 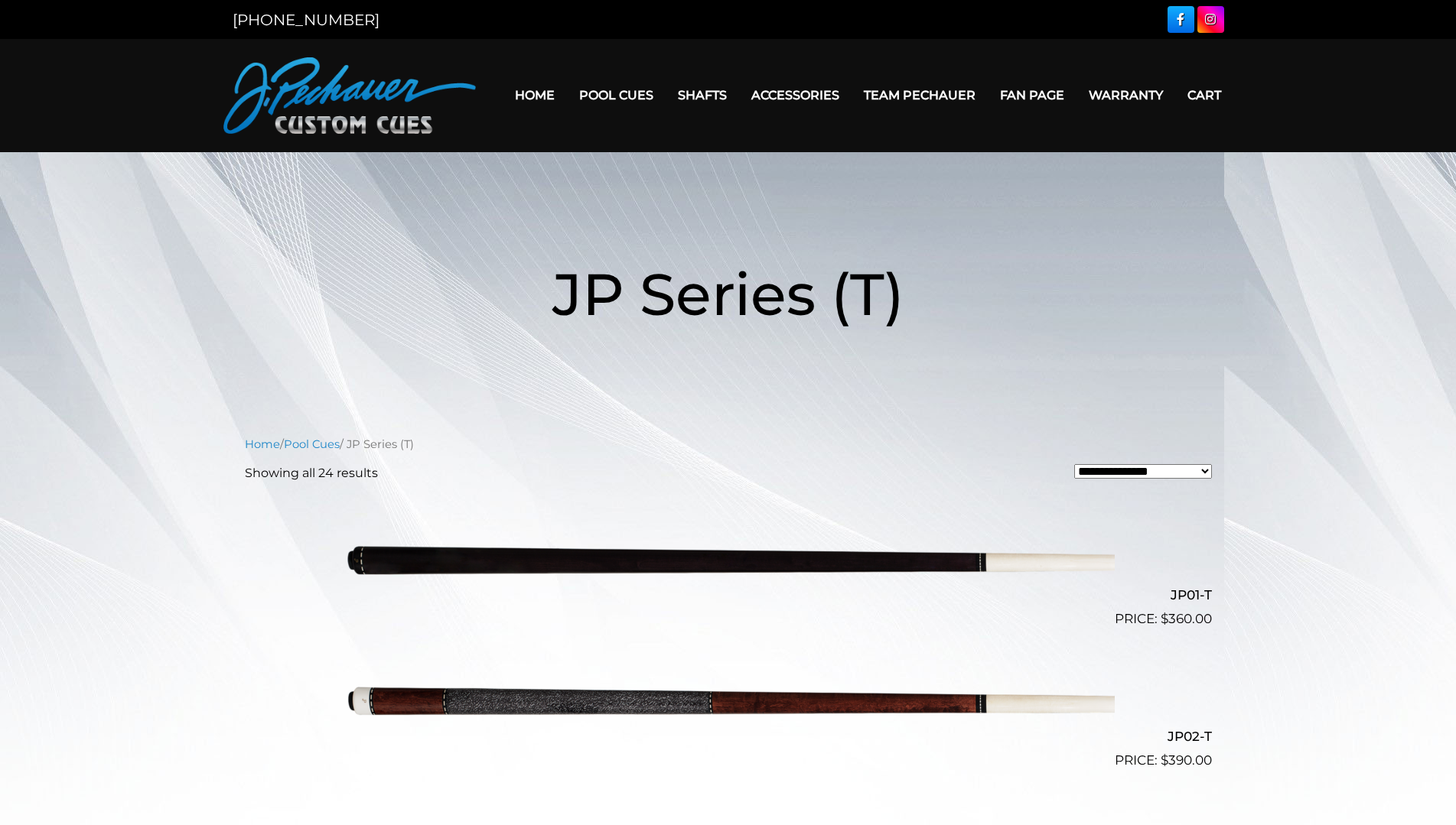 What do you see at coordinates (920, 95) in the screenshot?
I see `a: Team Pechauer` at bounding box center [920, 95].